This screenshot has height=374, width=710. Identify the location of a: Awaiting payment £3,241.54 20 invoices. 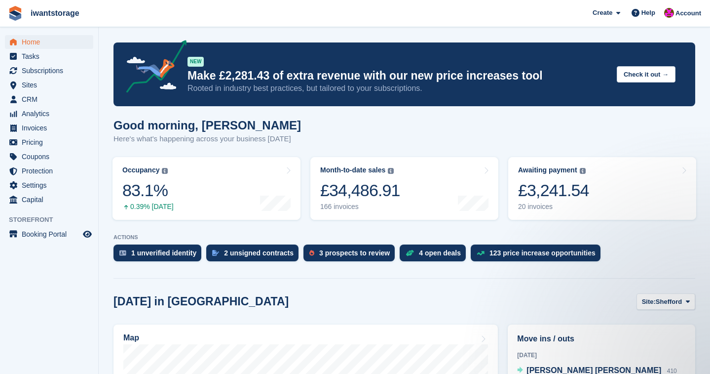
(602, 188).